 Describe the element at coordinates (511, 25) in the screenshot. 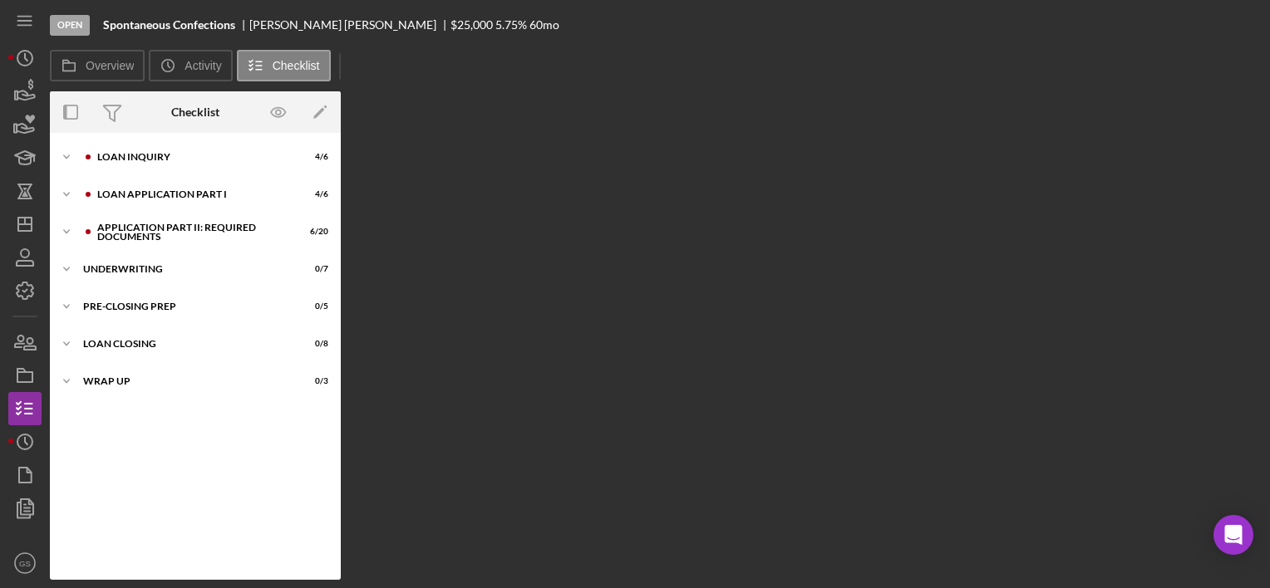

I see `div: 5.75 %` at that location.